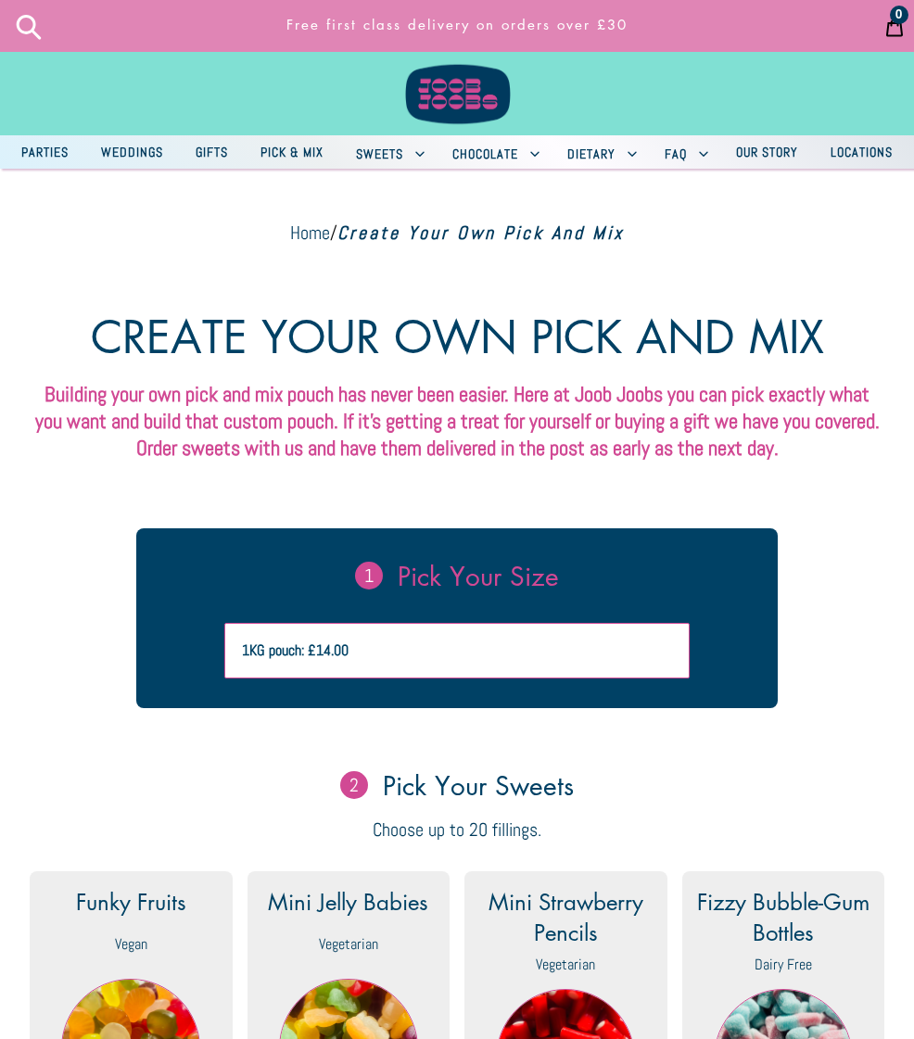 Image resolution: width=914 pixels, height=1039 pixels. What do you see at coordinates (899, 15) in the screenshot?
I see `span: 0` at bounding box center [899, 15].